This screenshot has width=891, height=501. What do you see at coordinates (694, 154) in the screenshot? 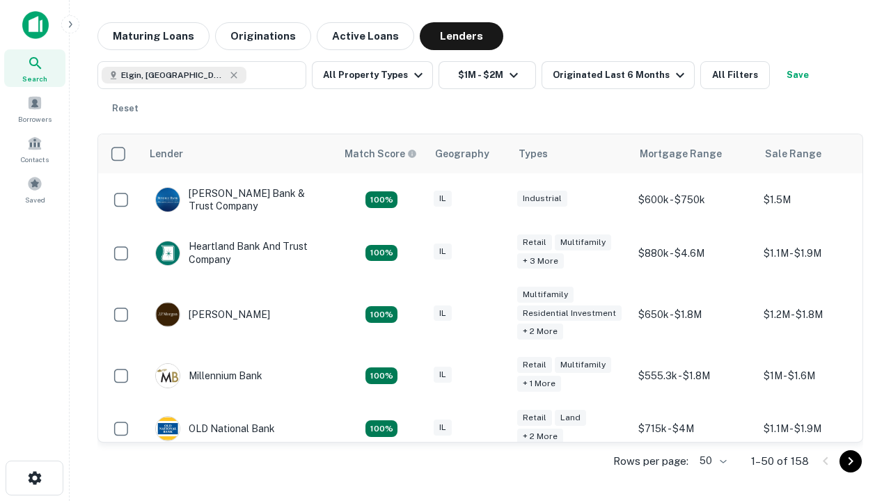
I see `th: Mortgage Range` at bounding box center [694, 154].